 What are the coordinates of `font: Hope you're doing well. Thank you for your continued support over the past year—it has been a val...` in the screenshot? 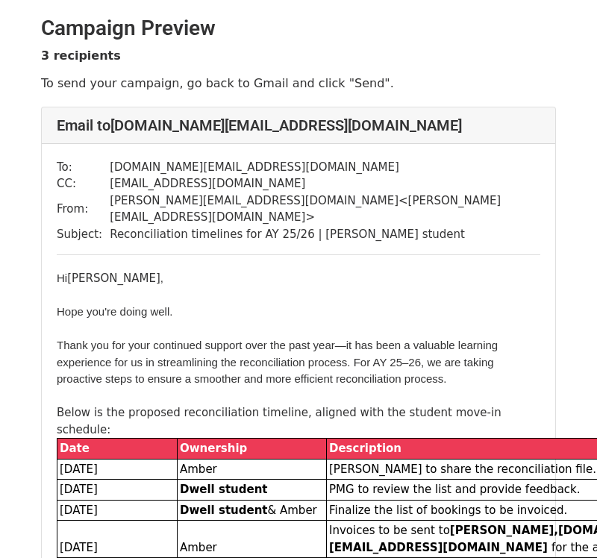 It's located at (277, 345).